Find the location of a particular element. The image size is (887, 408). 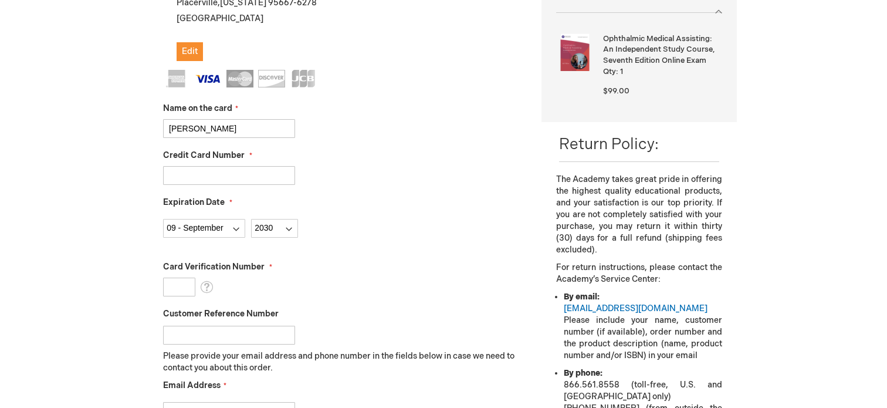

span: Qty is located at coordinates (610, 72).